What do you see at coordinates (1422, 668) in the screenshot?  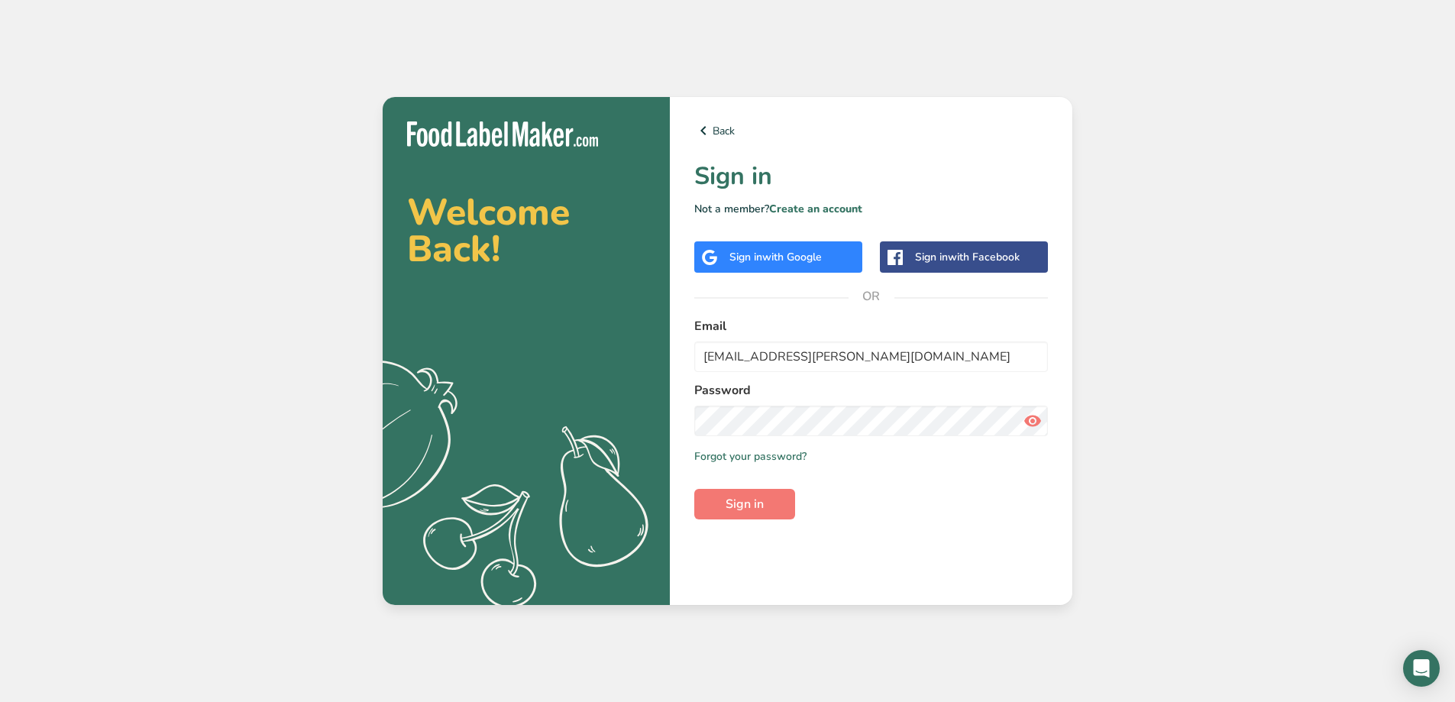 I see `div: Open Intercom Messenger` at bounding box center [1422, 668].